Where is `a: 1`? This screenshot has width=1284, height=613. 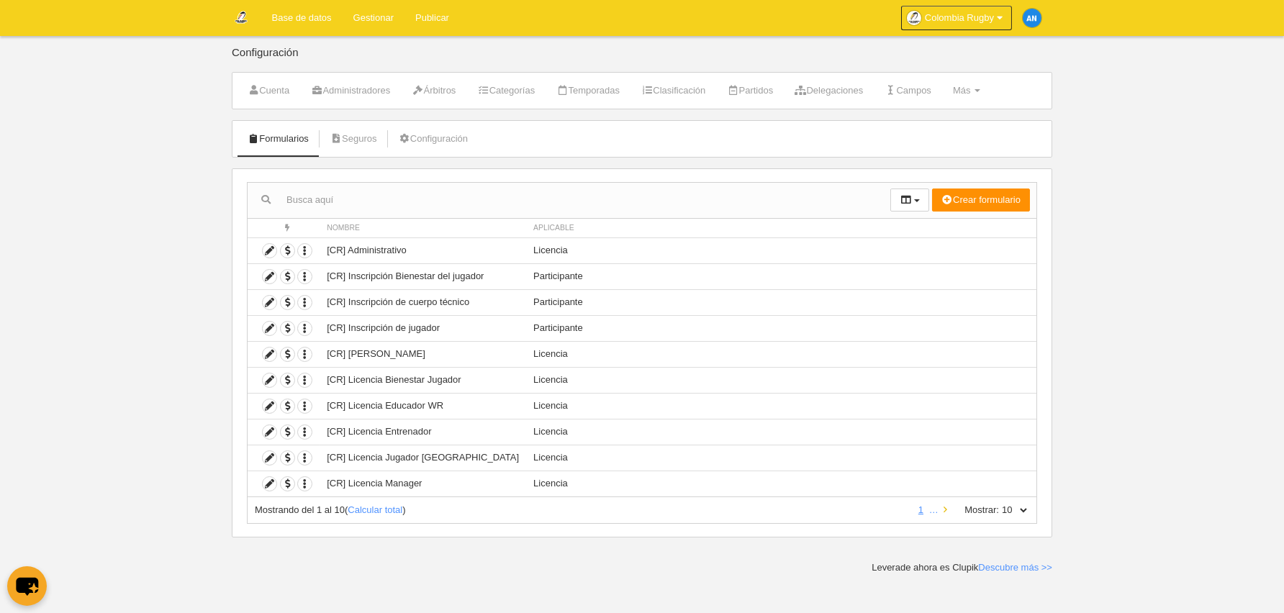 a: 1 is located at coordinates (921, 510).